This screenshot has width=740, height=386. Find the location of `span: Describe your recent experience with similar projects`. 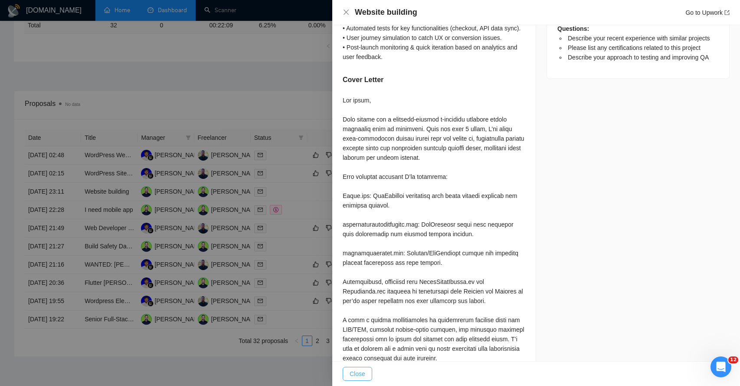

span: Describe your recent experience with similar projects is located at coordinates (639, 38).